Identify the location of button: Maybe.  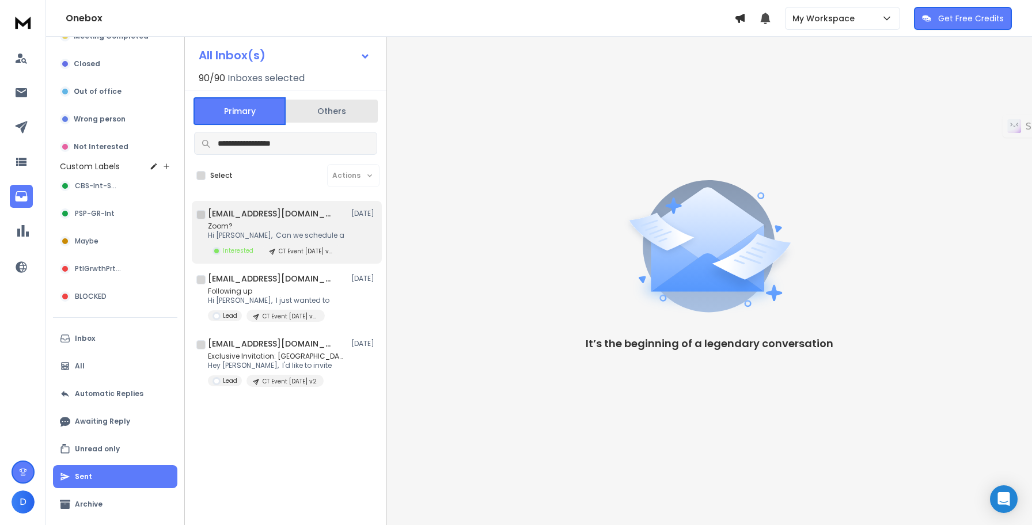
(115, 241).